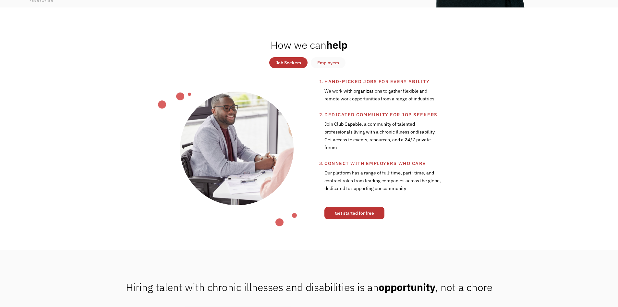 The height and width of the screenshot is (307, 618). What do you see at coordinates (383, 98) in the screenshot?
I see `div: We work with organizations to gather flexible and remote work opportunities from a range of indus...` at bounding box center [383, 98].